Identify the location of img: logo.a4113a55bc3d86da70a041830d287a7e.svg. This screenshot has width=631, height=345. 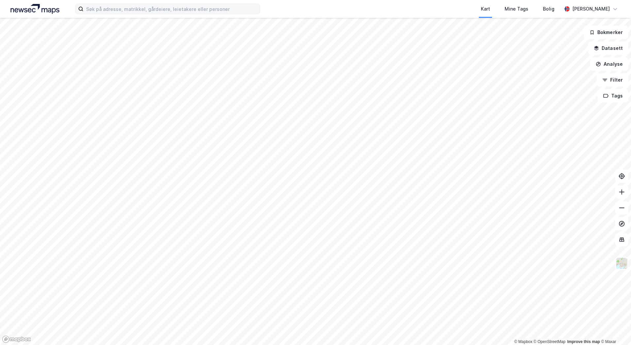
(35, 9).